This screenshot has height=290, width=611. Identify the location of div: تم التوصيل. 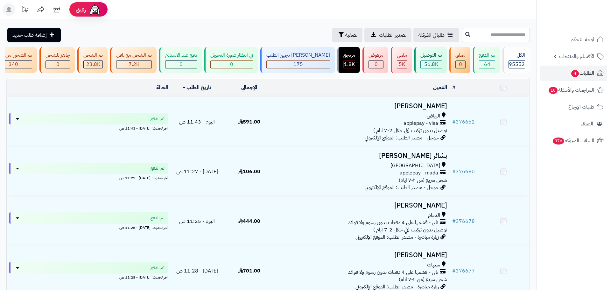
(431, 55).